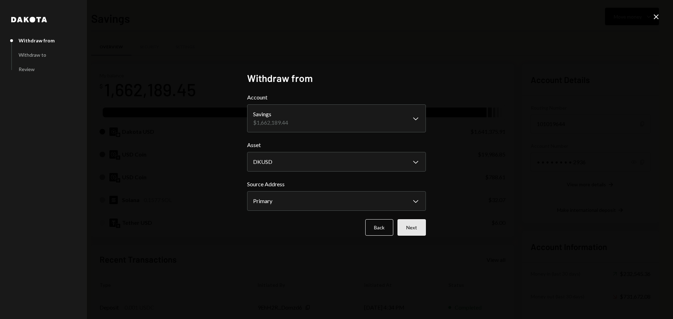 This screenshot has height=319, width=673. I want to click on h2: Withdraw from, so click(336, 78).